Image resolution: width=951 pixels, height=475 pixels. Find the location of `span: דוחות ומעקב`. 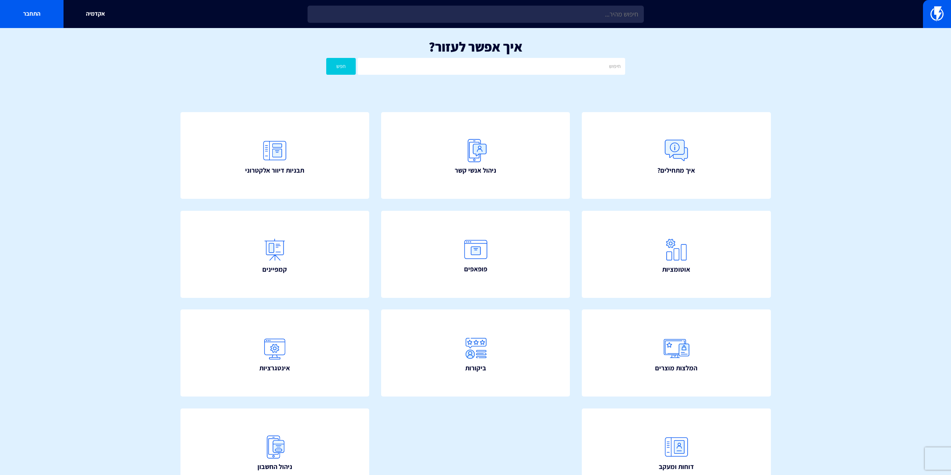

span: דוחות ומעקב is located at coordinates (677, 467).